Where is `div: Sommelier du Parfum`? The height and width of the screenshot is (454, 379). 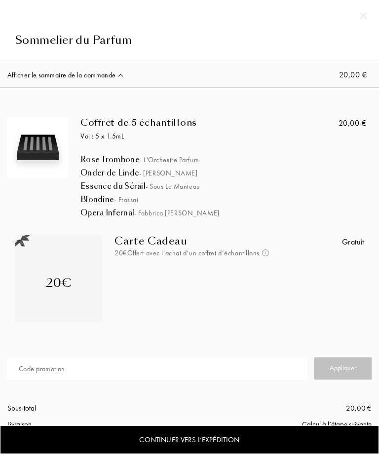
div: Sommelier du Parfum is located at coordinates (189, 40).